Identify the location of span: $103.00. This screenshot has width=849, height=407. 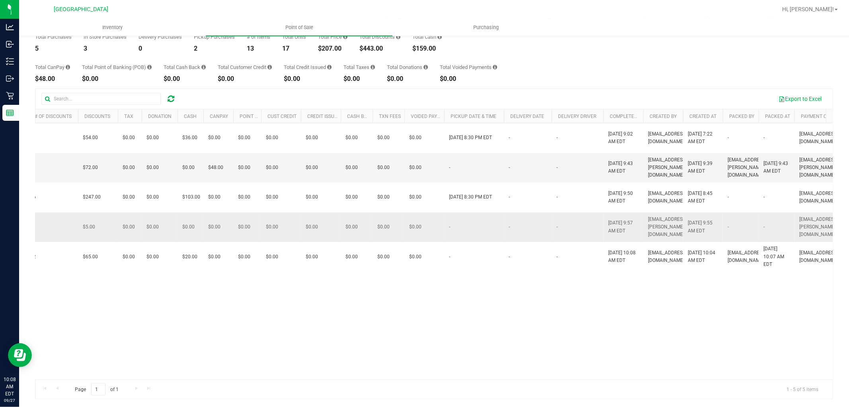
(191, 197).